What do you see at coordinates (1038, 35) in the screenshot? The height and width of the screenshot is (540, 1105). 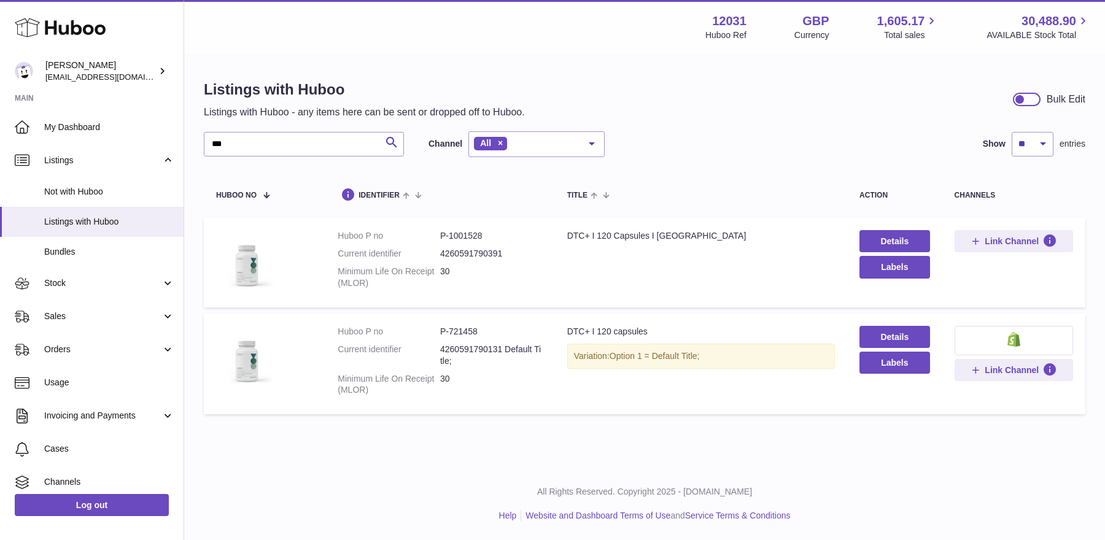 I see `span: AVAILABLE Stock Total` at bounding box center [1038, 35].